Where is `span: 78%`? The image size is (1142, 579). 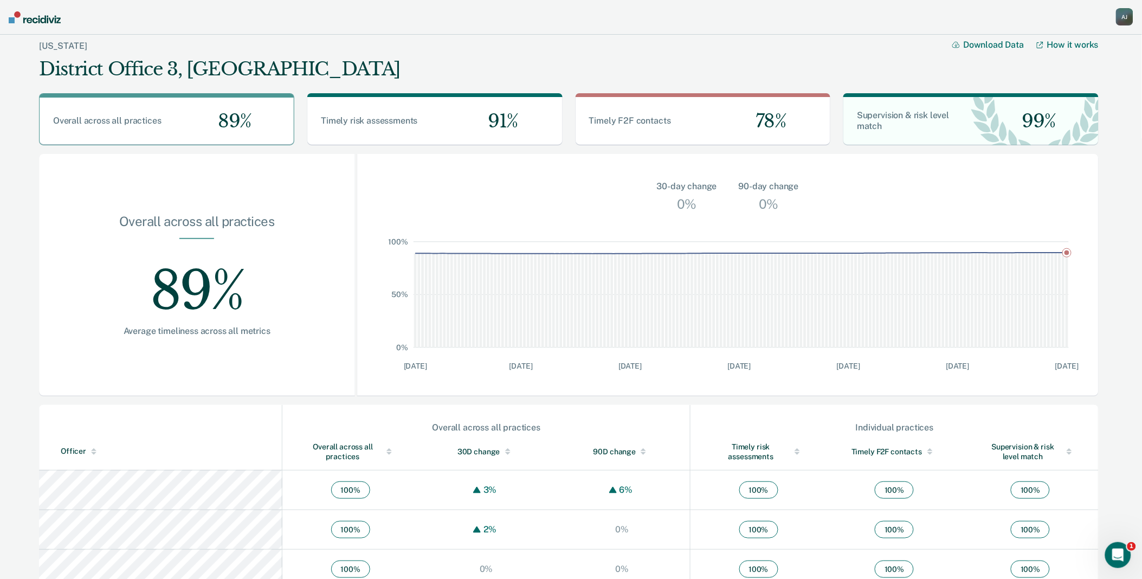
span: 78% is located at coordinates (767, 121).